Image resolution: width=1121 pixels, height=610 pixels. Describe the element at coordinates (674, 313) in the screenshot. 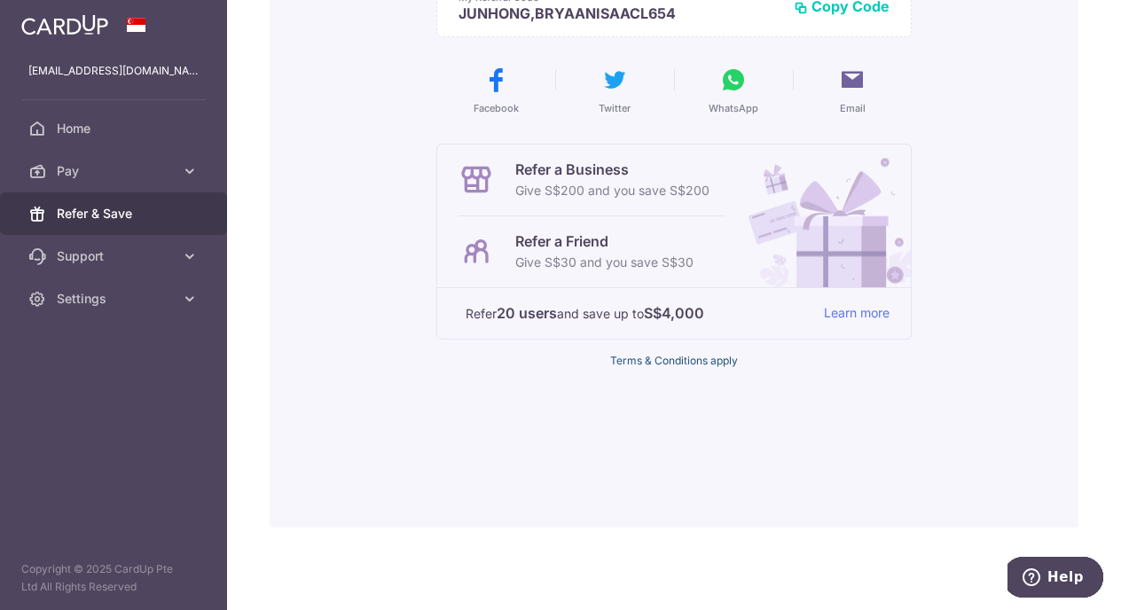

I see `strong: S$4,000` at that location.